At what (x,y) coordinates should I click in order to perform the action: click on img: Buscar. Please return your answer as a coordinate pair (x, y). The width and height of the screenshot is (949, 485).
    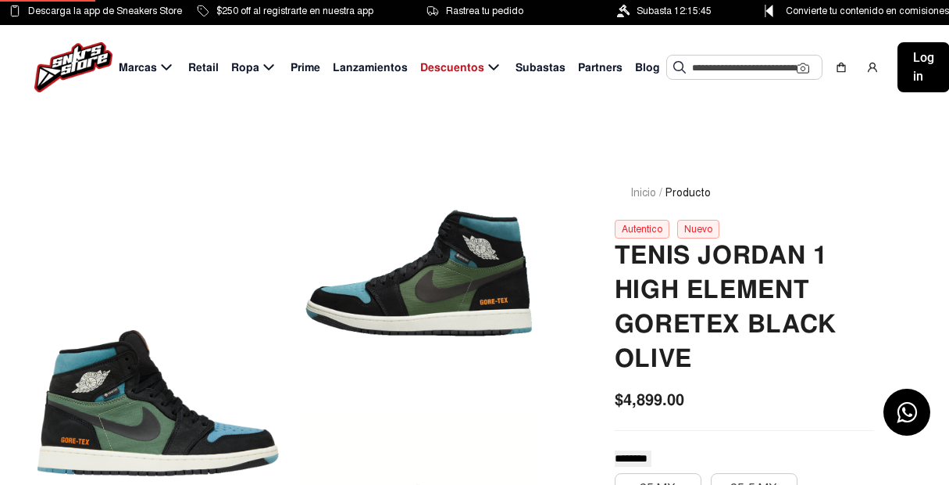
    Looking at the image, I should click on (680, 67).